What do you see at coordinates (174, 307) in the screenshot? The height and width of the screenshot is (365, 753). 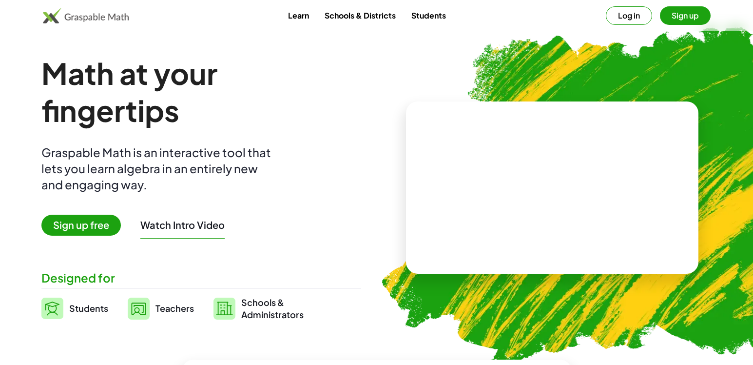 I see `span: Teachers` at bounding box center [174, 307].